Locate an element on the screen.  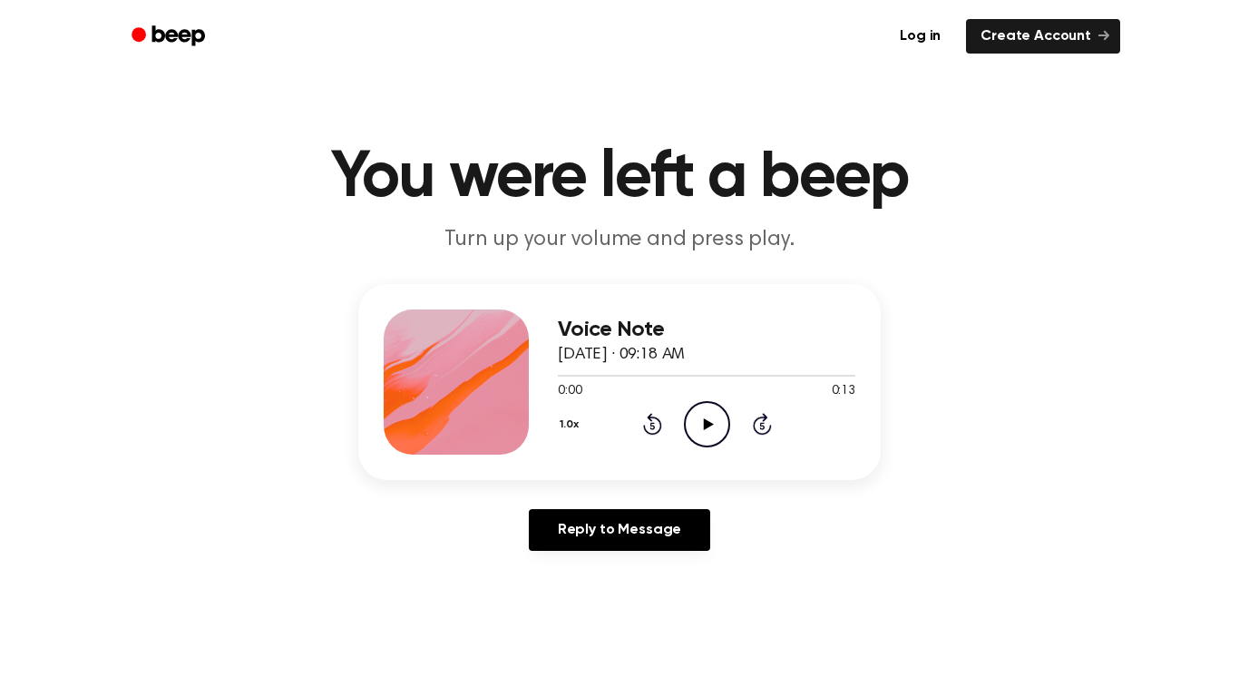
a: Log in is located at coordinates (920, 36).